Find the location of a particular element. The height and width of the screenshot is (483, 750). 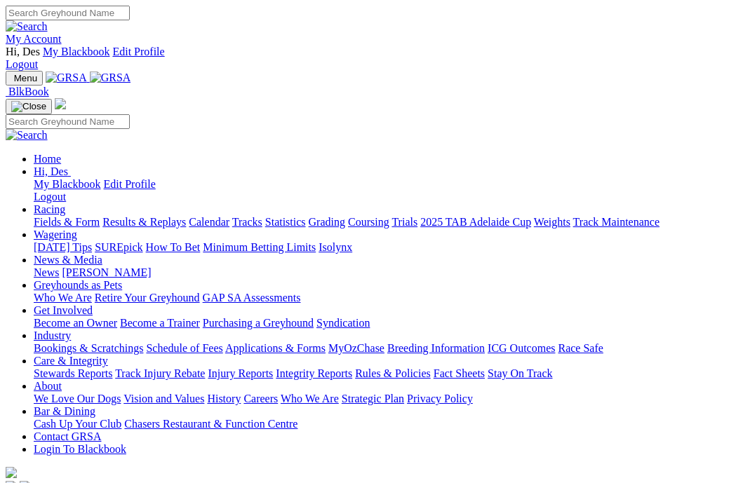

a: Integrity Reports is located at coordinates (314, 373).